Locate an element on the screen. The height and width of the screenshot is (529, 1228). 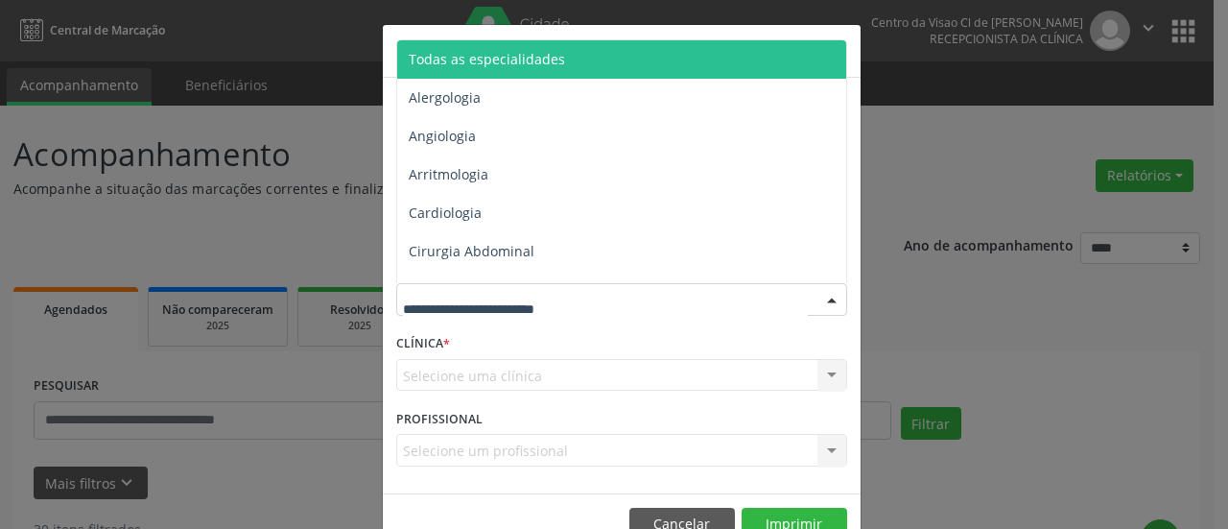
h5: Relatório de agendamentos is located at coordinates (506, 51).